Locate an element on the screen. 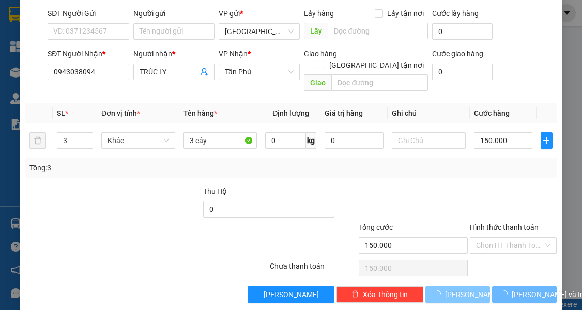 Image resolution: width=582 pixels, height=310 pixels. span: Gửi: is located at coordinates (17, 14).